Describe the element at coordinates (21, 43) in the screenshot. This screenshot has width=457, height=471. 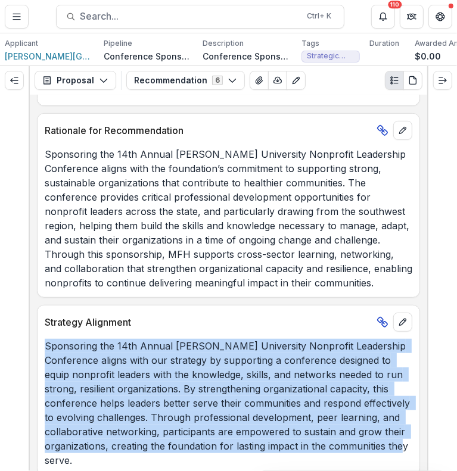
I see `p: Applicant` at that location.